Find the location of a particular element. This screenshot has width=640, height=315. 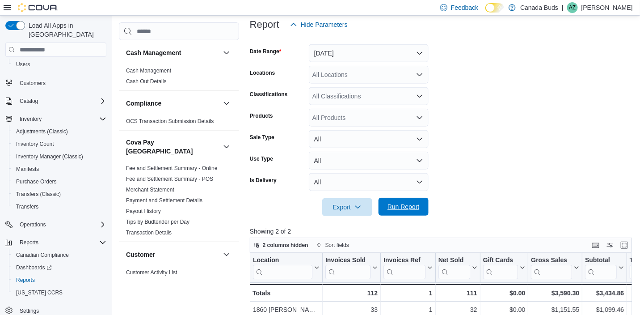

a: Dashboards is located at coordinates (34, 267).